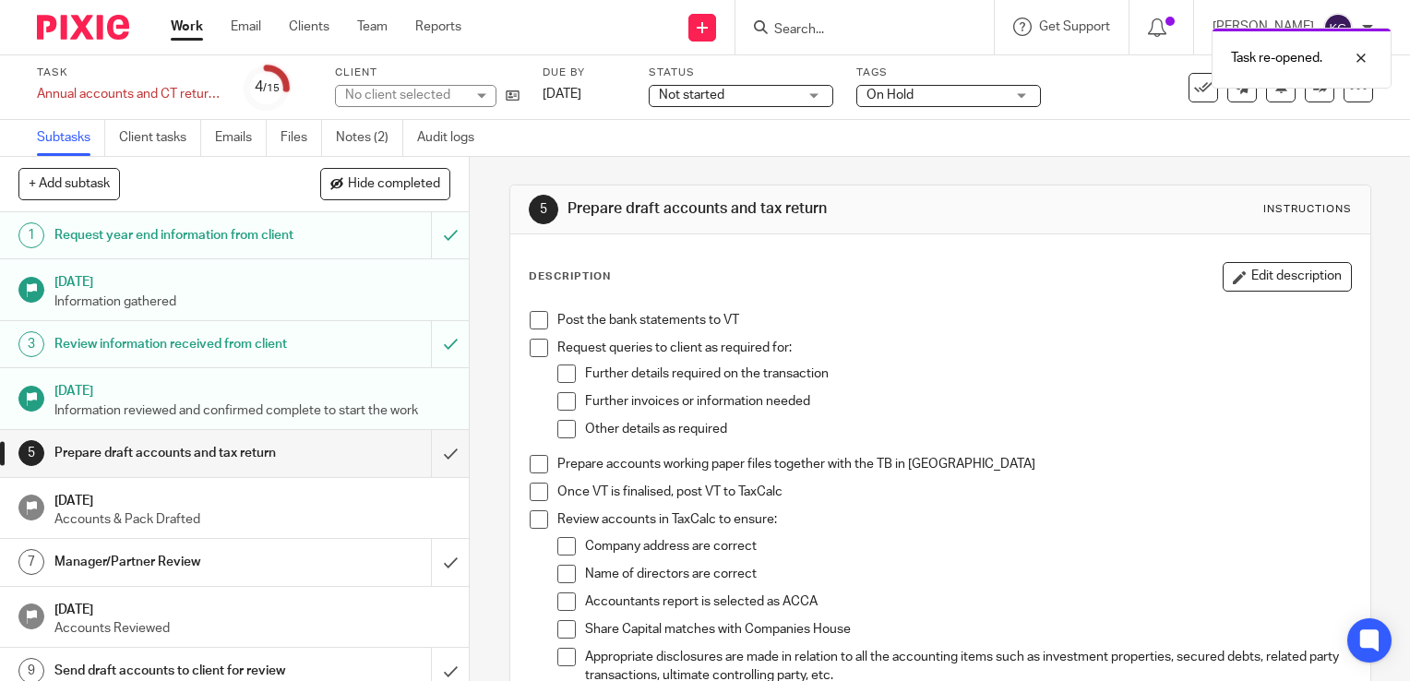 This screenshot has width=1410, height=681. What do you see at coordinates (385, 184) in the screenshot?
I see `button: Hide completed` at bounding box center [385, 184].